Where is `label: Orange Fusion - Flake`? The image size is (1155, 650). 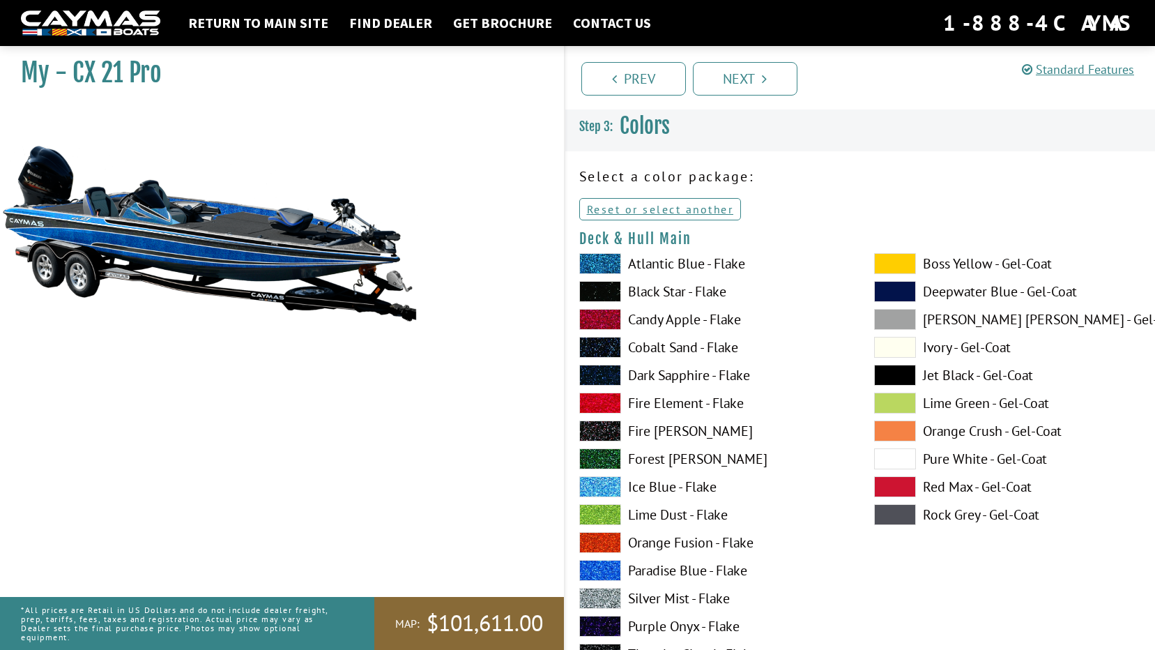 label: Orange Fusion - Flake is located at coordinates (713, 543).